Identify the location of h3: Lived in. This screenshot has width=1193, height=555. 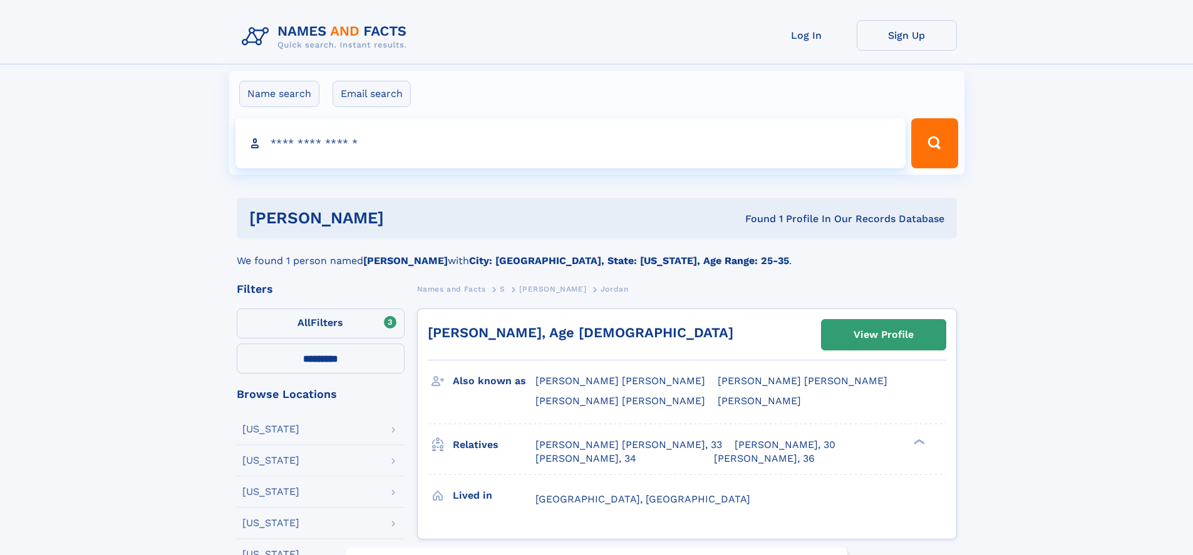
(494, 496).